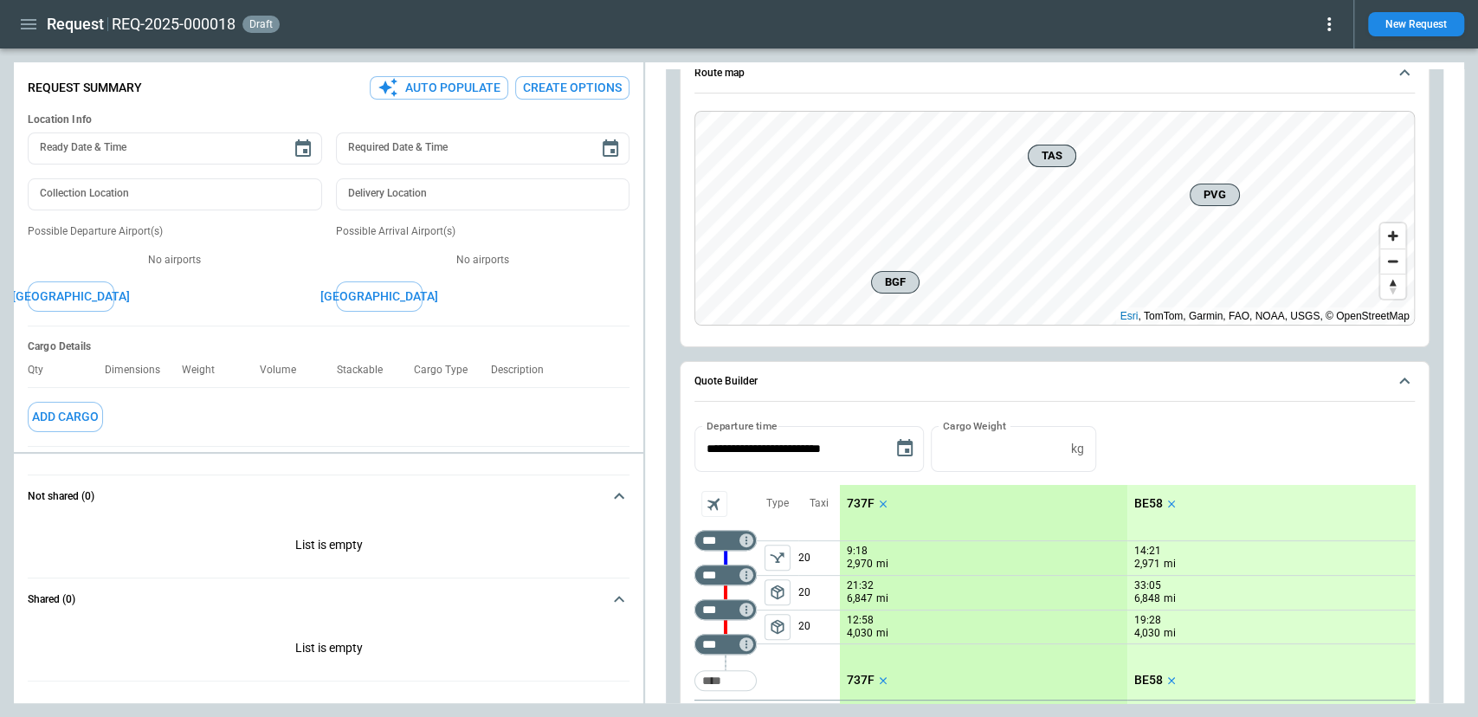 The height and width of the screenshot is (717, 1478). I want to click on p: Type, so click(777, 503).